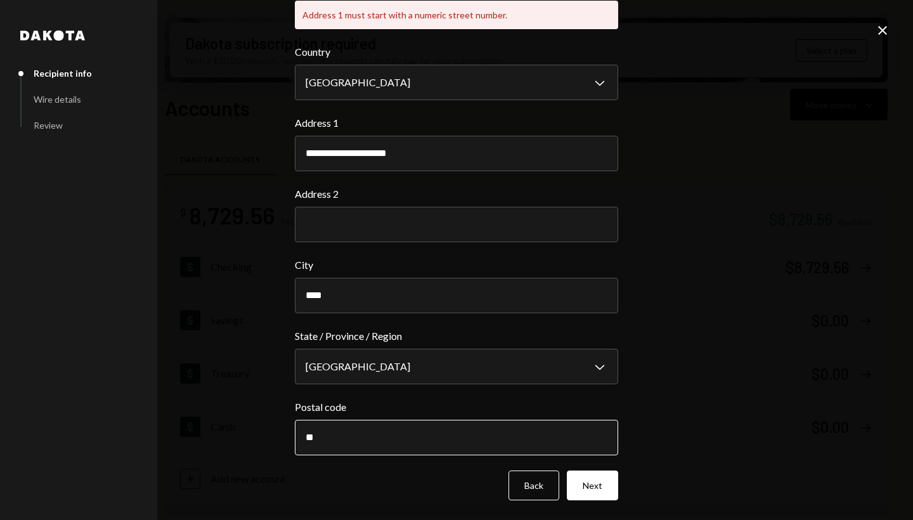 The width and height of the screenshot is (913, 520). Describe the element at coordinates (63, 73) in the screenshot. I see `div: Recipient info` at that location.